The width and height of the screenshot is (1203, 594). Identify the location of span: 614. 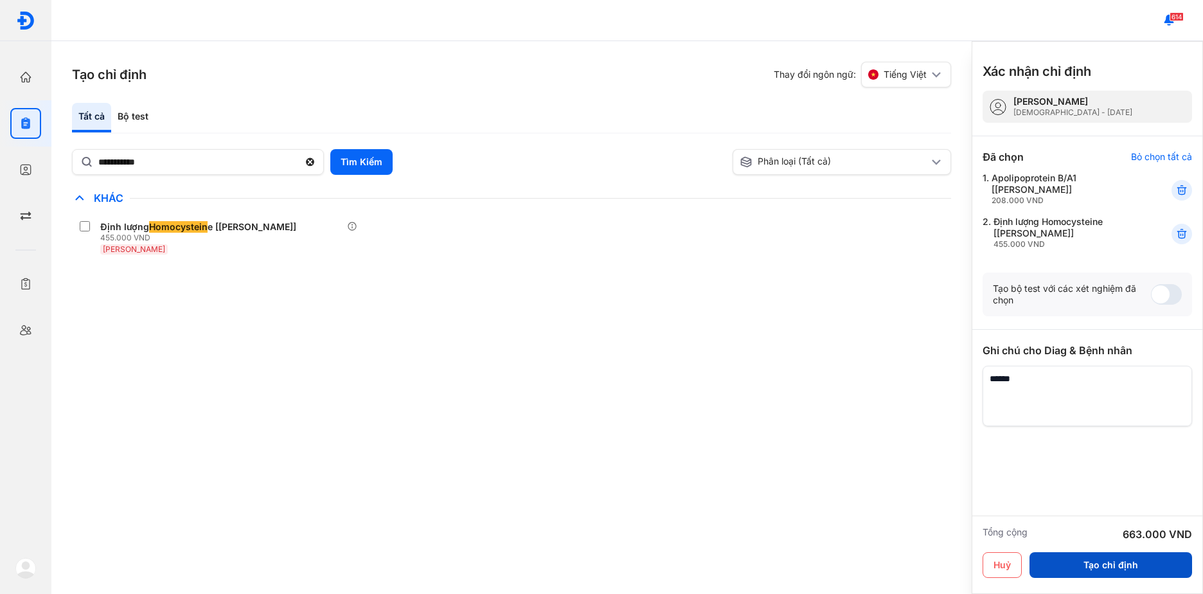
(1177, 17).